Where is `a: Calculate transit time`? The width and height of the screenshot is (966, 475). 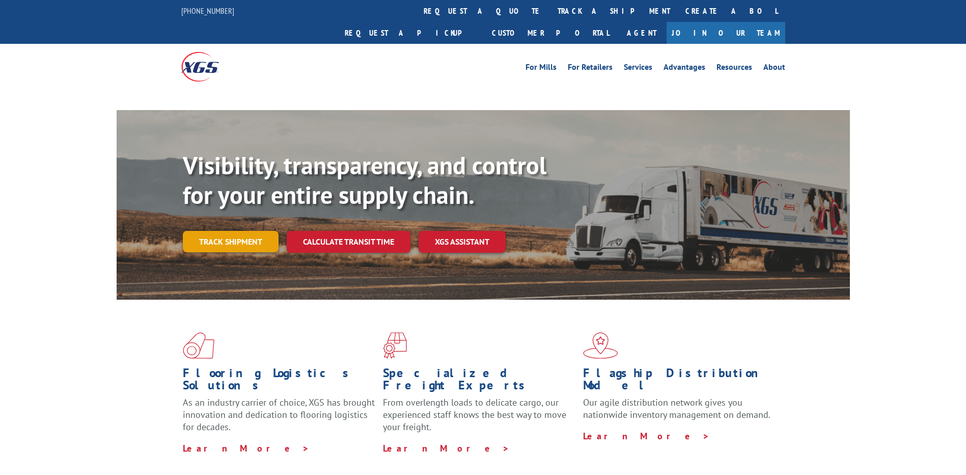 a: Calculate transit time is located at coordinates (348, 241).